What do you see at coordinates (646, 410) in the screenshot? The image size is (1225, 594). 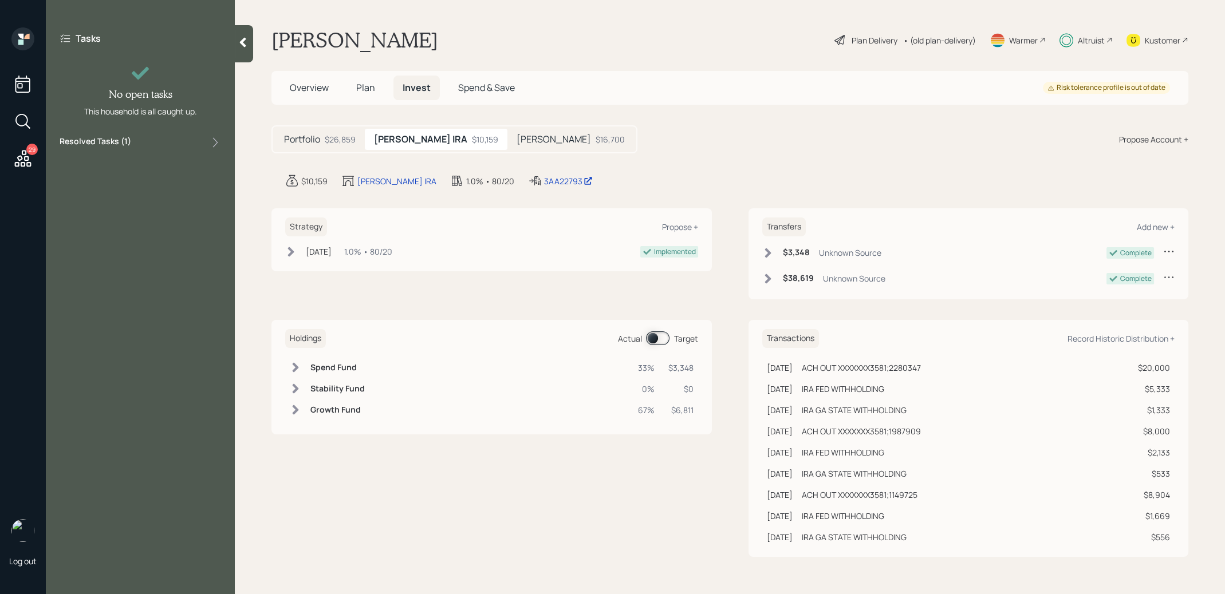 I see `div: 67%` at bounding box center [646, 410].